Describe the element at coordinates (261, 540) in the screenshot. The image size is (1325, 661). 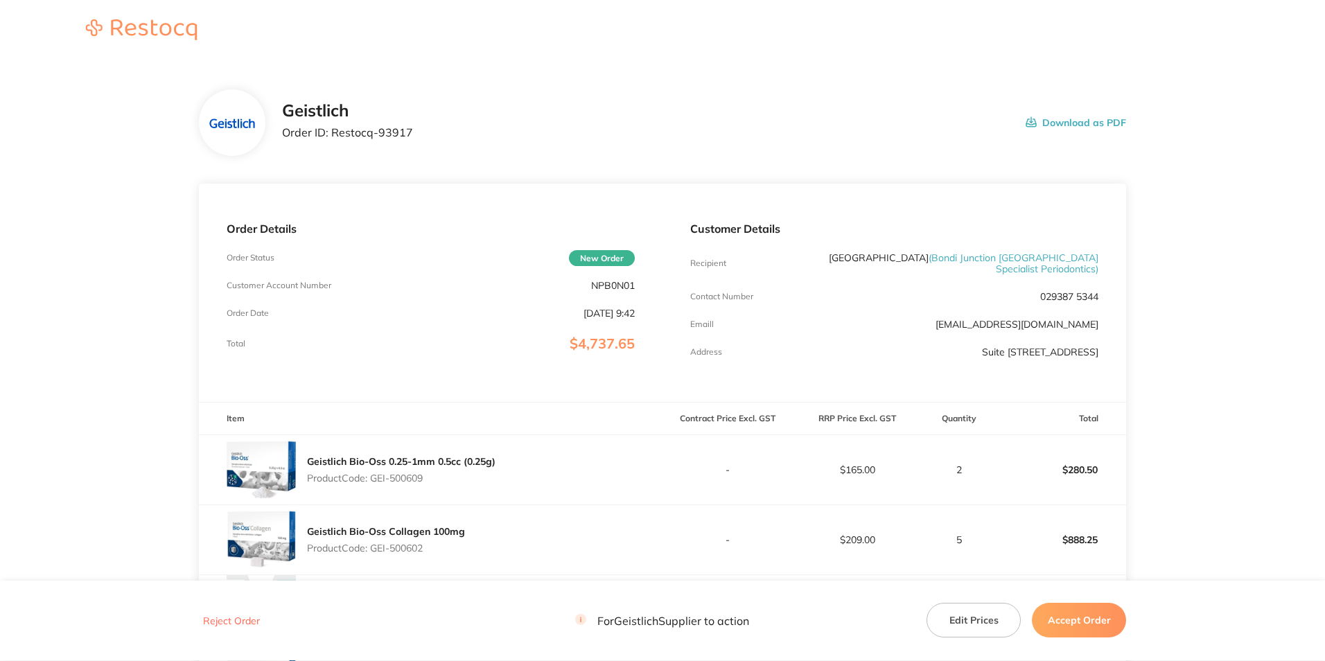
I see `img: bDY1aWdidA` at that location.